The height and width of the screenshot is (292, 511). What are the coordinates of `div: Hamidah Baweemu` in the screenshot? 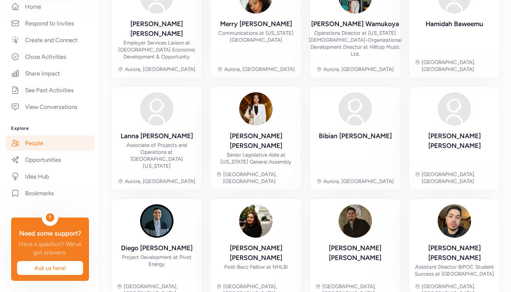 It's located at (454, 24).